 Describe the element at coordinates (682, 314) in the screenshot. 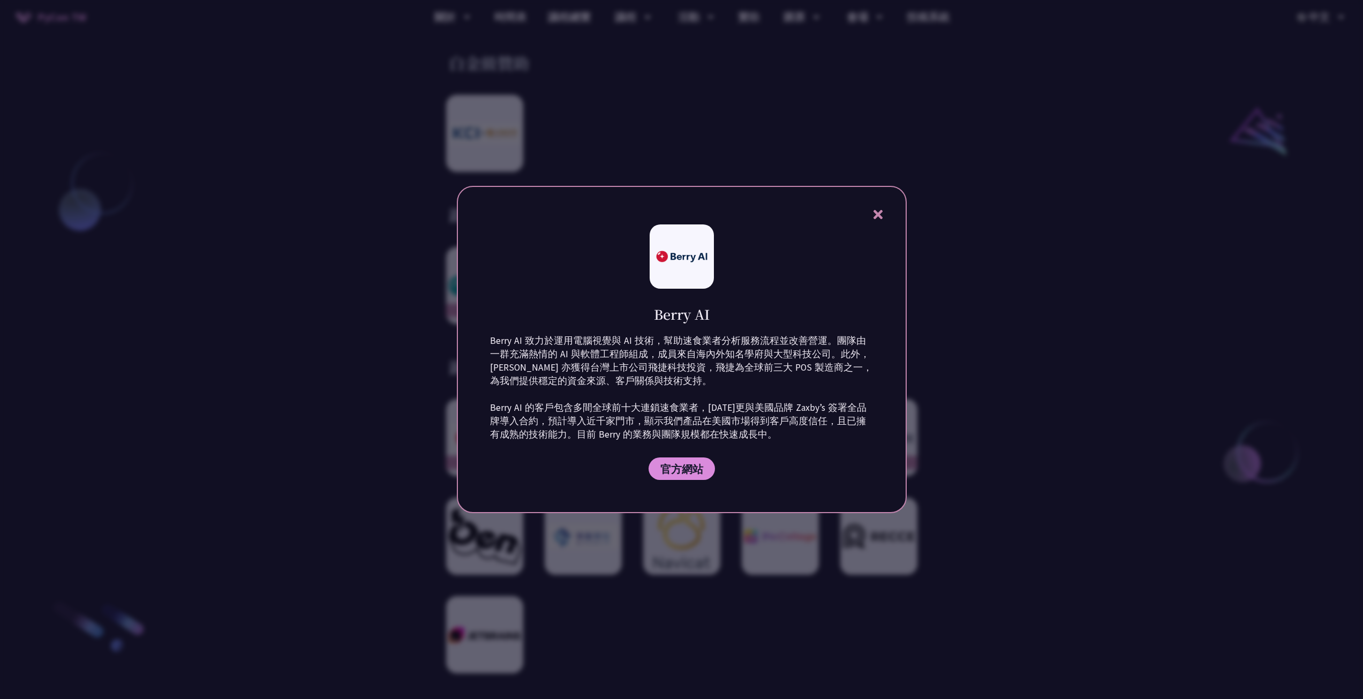

I see `h1: Berry AI` at that location.